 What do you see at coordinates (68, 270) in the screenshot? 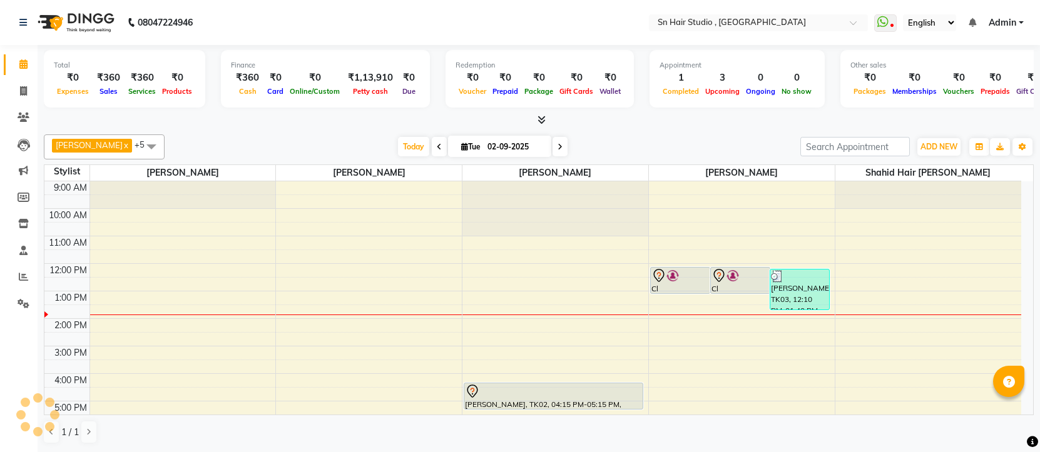
I see `div: 12:00 PM` at bounding box center [68, 270].